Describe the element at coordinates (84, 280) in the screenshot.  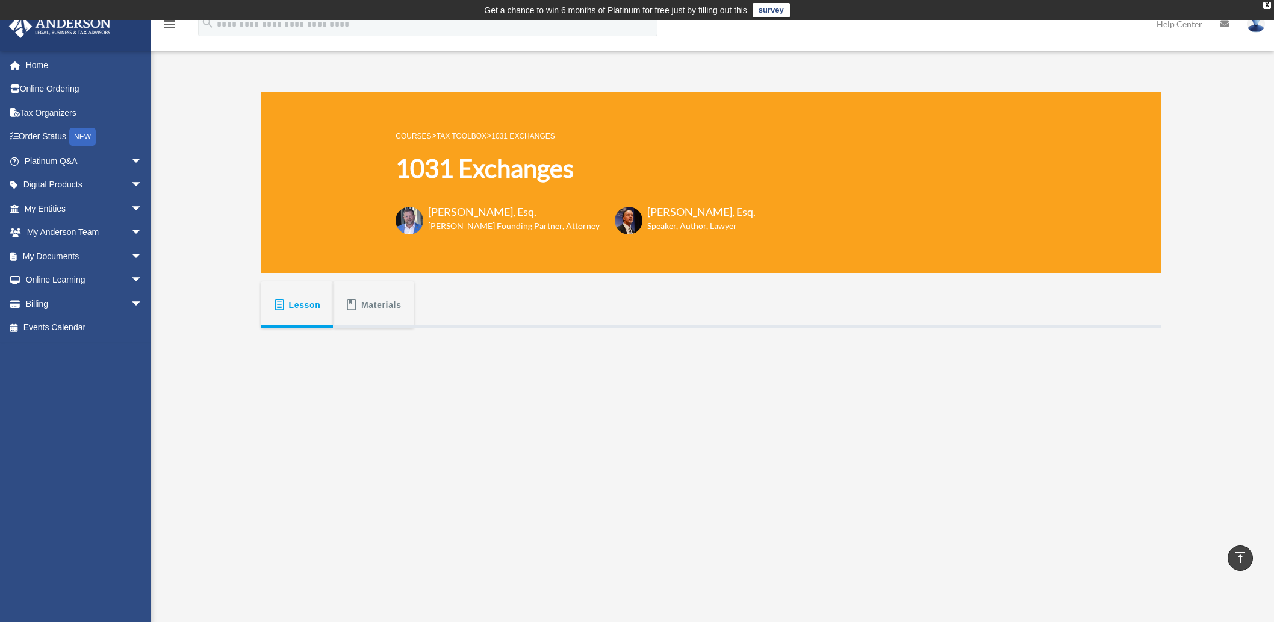
I see `a: Online Learningarrow_drop_down` at that location.